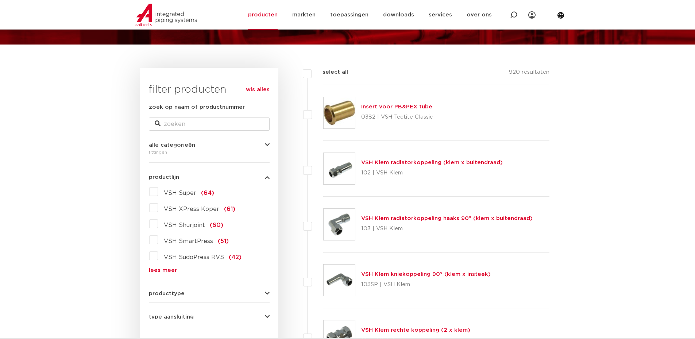 The height and width of the screenshot is (339, 695). What do you see at coordinates (230, 209) in the screenshot?
I see `span: (61)` at bounding box center [230, 209].